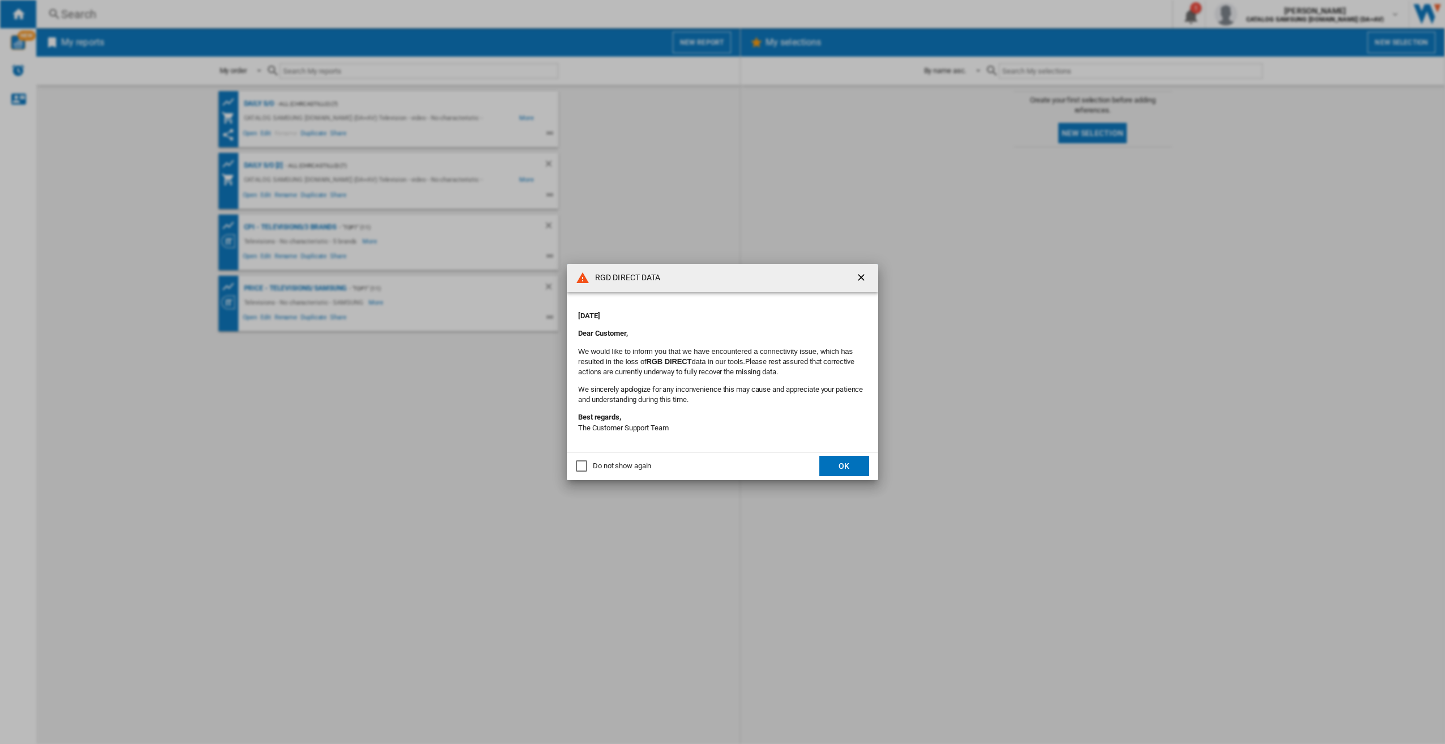  Describe the element at coordinates (603, 333) in the screenshot. I see `strong: Dear Customer,` at that location.